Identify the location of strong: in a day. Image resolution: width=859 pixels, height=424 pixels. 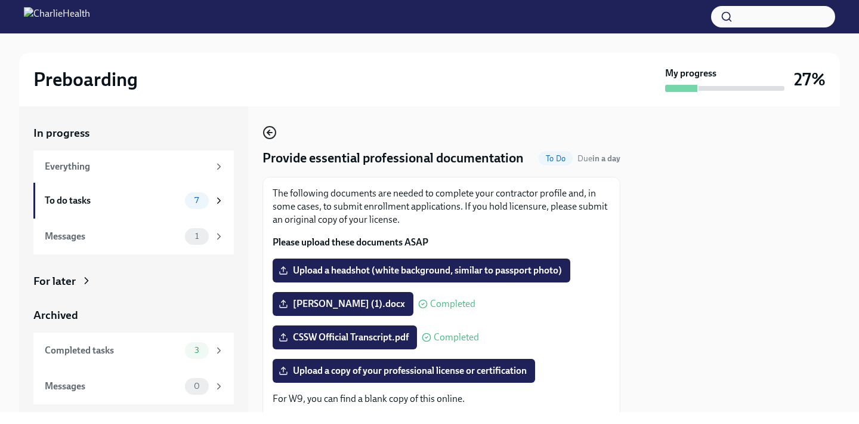
(606, 158).